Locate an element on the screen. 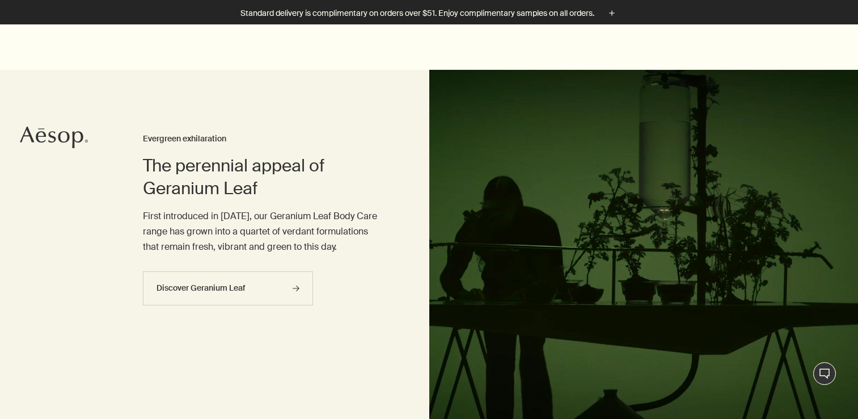 The width and height of the screenshot is (858, 419). svg: Aesop is located at coordinates (54, 137).